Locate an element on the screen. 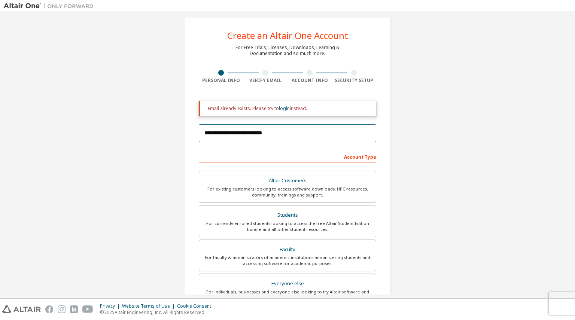  div: Email already exists. Please try to instead. is located at coordinates (289, 108).